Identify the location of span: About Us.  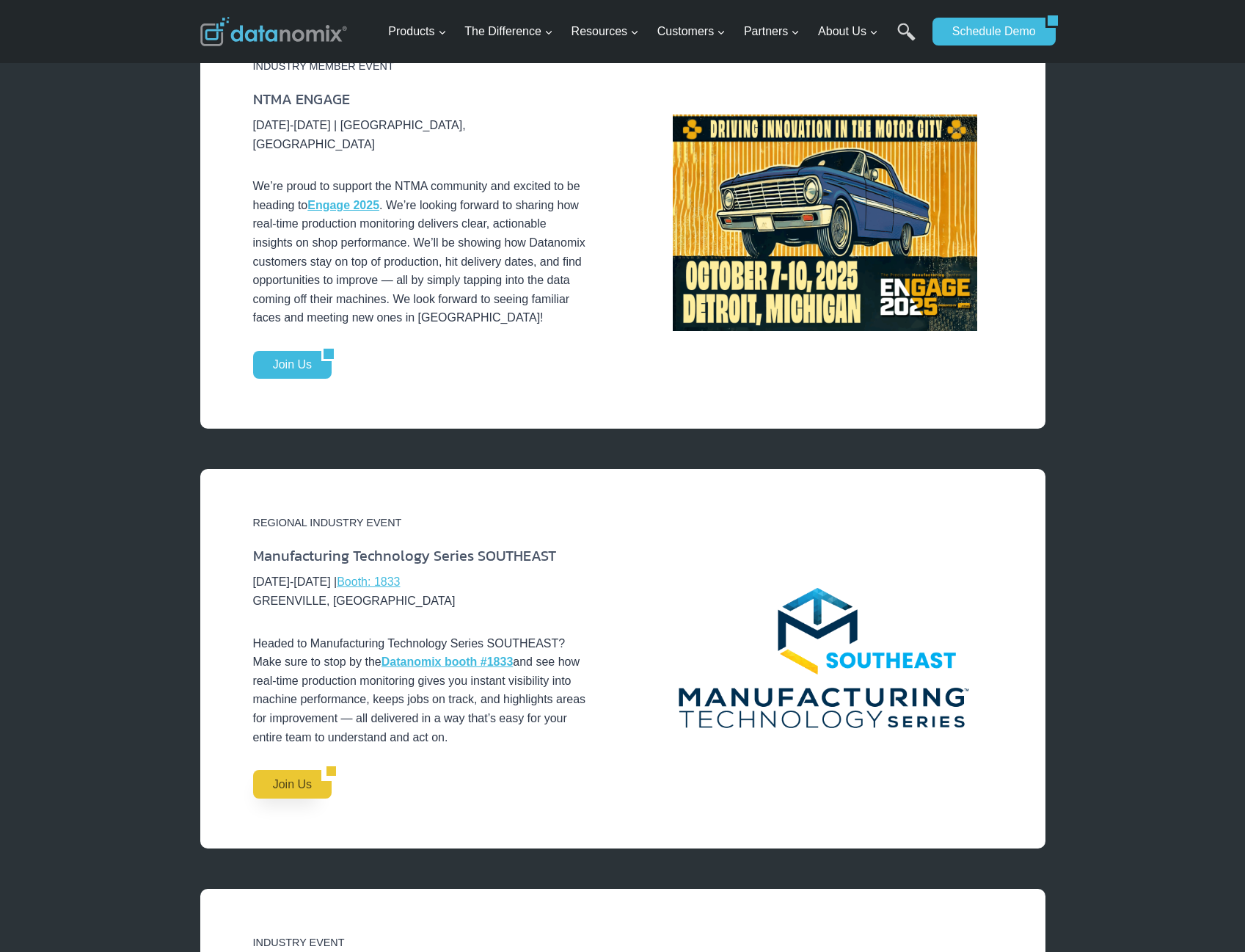
(848, 32).